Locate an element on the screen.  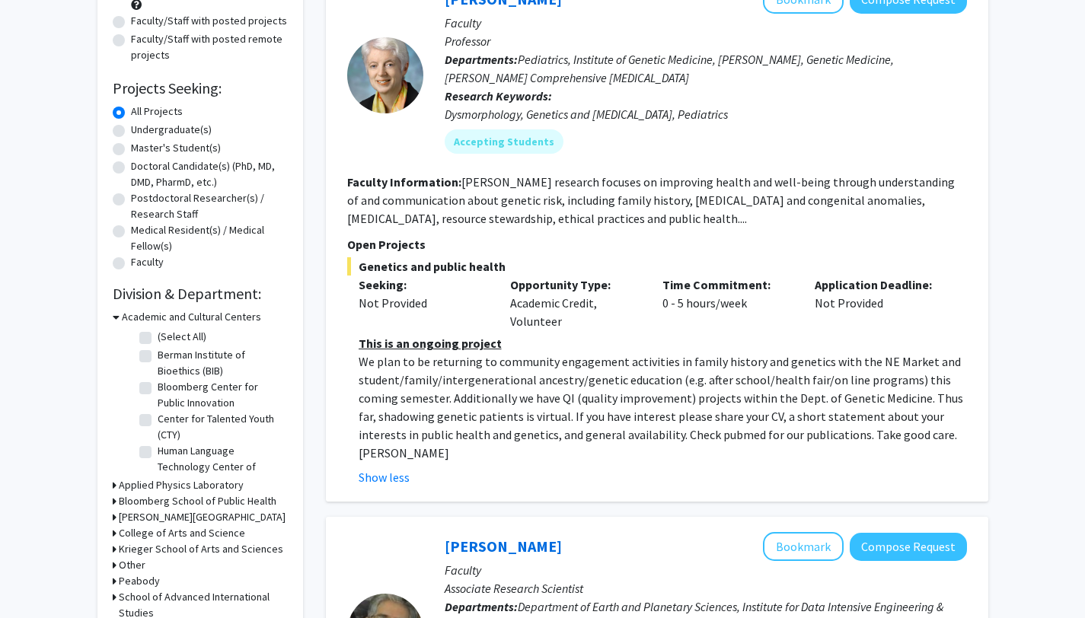
label: Undergraduate(s) is located at coordinates (171, 129).